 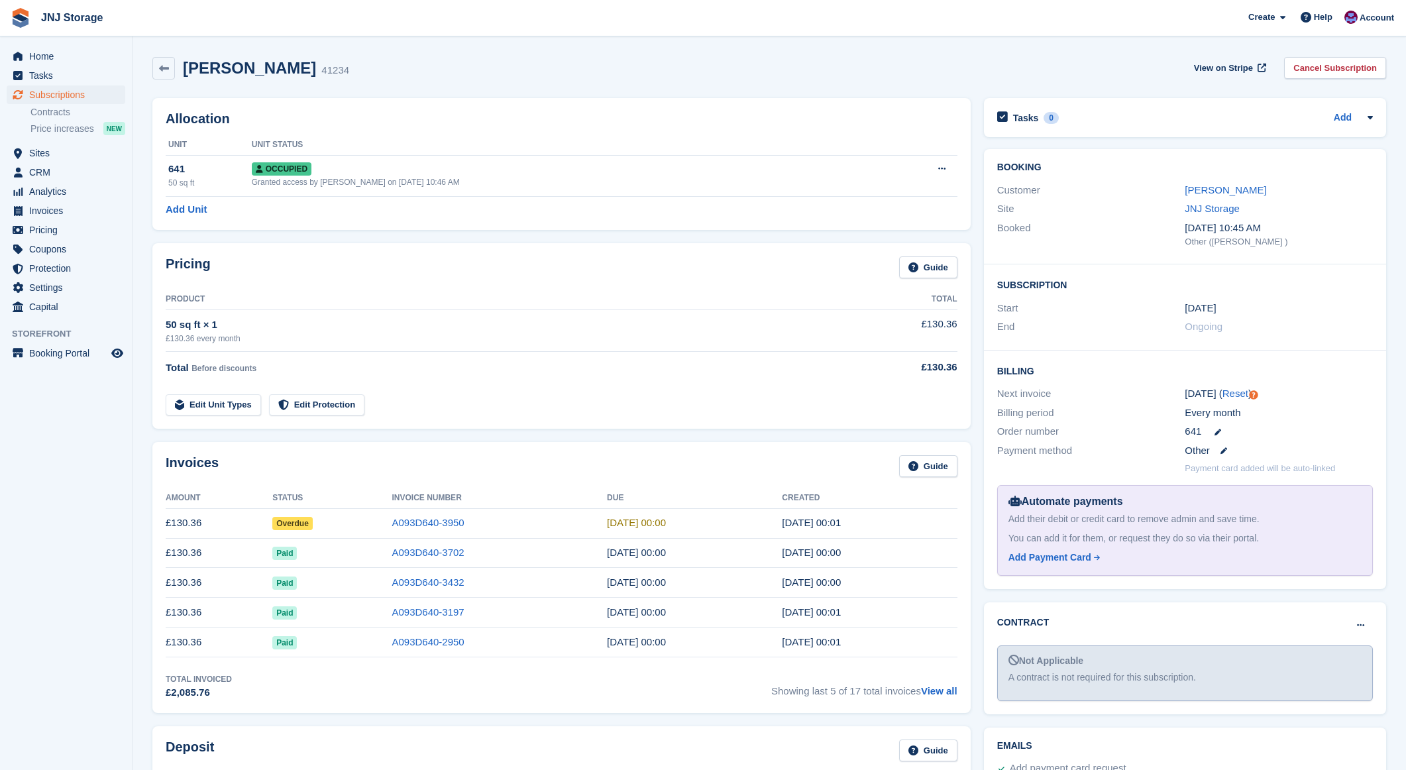 I want to click on th: Amount, so click(x=219, y=498).